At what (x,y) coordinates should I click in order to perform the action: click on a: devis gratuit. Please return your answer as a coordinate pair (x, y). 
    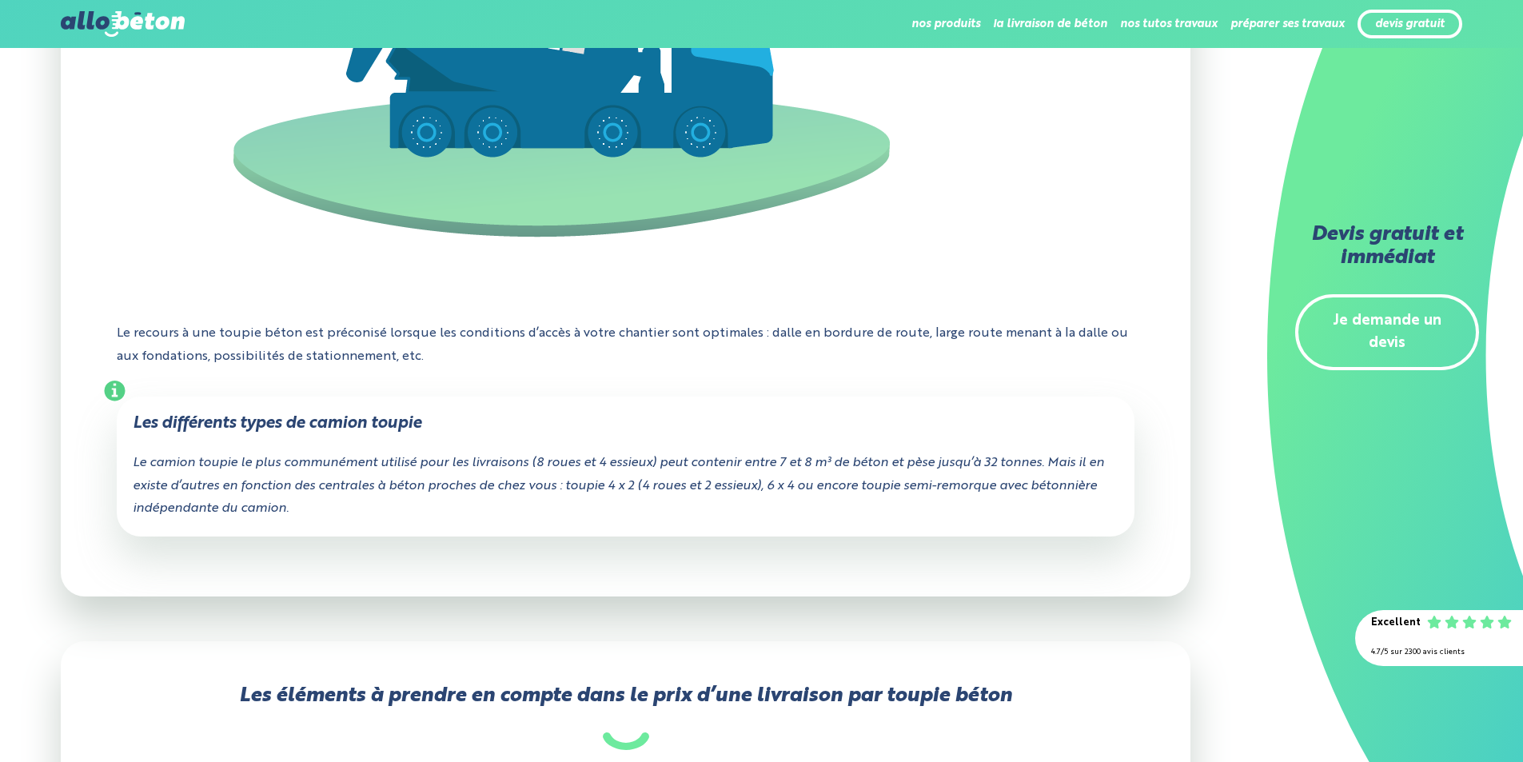
    Looking at the image, I should click on (1410, 24).